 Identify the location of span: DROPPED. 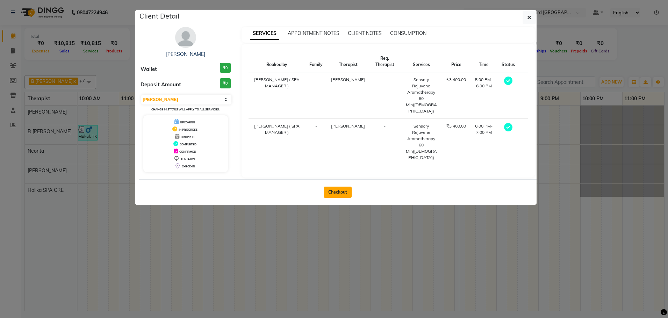
(187, 137).